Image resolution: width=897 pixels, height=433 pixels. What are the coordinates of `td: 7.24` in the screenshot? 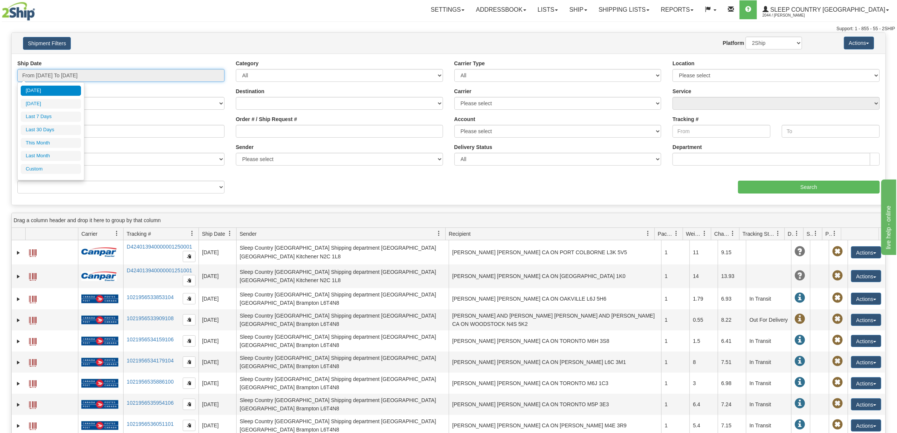 It's located at (732, 404).